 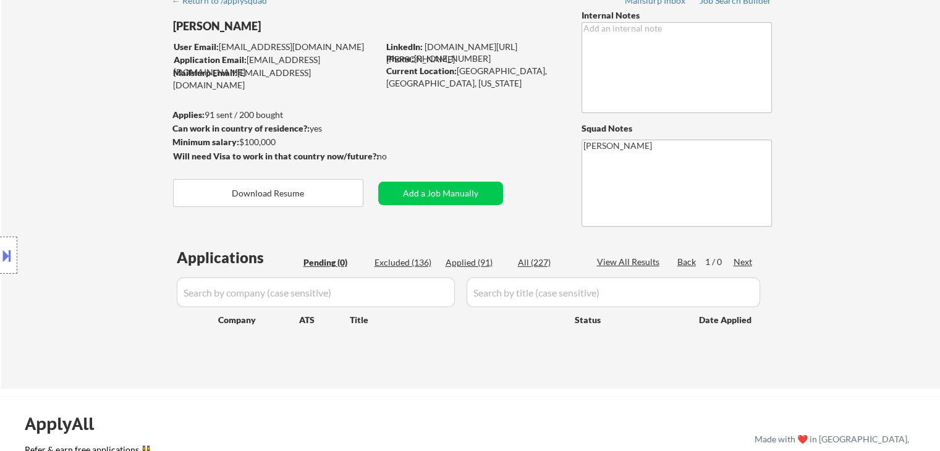 I want to click on strong: LinkedIn:, so click(x=404, y=46).